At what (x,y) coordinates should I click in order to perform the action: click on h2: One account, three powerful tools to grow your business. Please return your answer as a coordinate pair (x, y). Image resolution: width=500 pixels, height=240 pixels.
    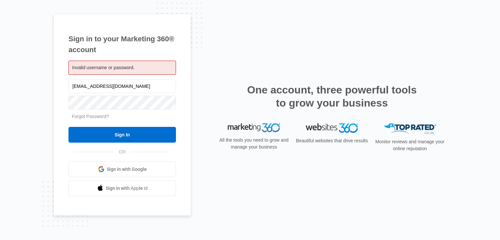
    Looking at the image, I should click on (332, 96).